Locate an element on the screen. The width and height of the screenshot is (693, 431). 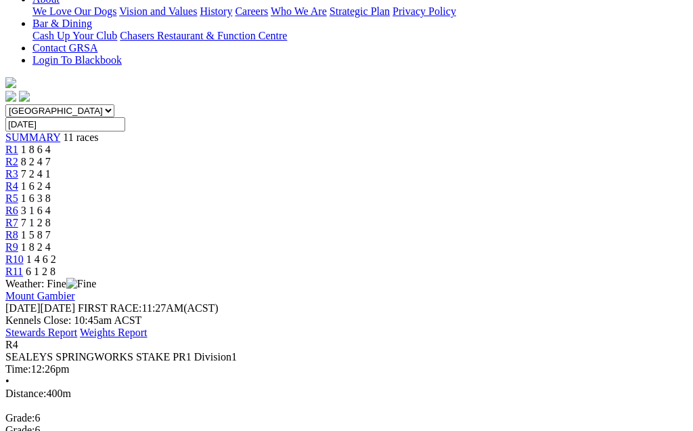
span: 1 6 2 4 is located at coordinates (36, 186).